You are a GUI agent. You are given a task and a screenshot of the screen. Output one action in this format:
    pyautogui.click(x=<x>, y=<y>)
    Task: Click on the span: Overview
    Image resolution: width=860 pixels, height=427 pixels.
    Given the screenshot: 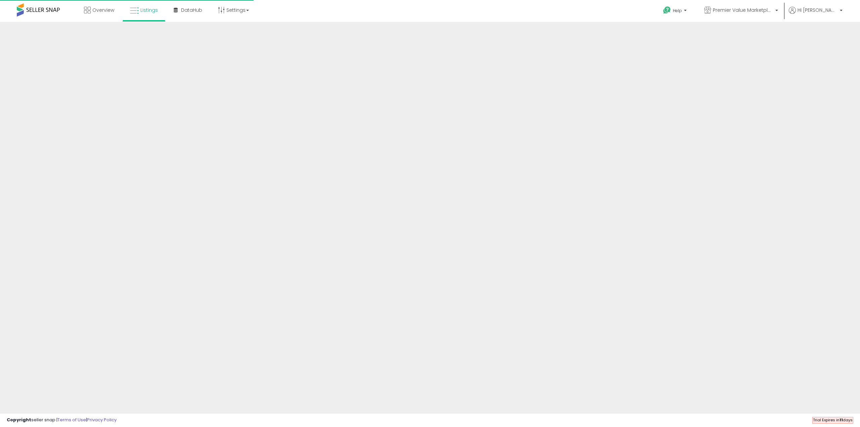 What is the action you would take?
    pyautogui.click(x=103, y=10)
    